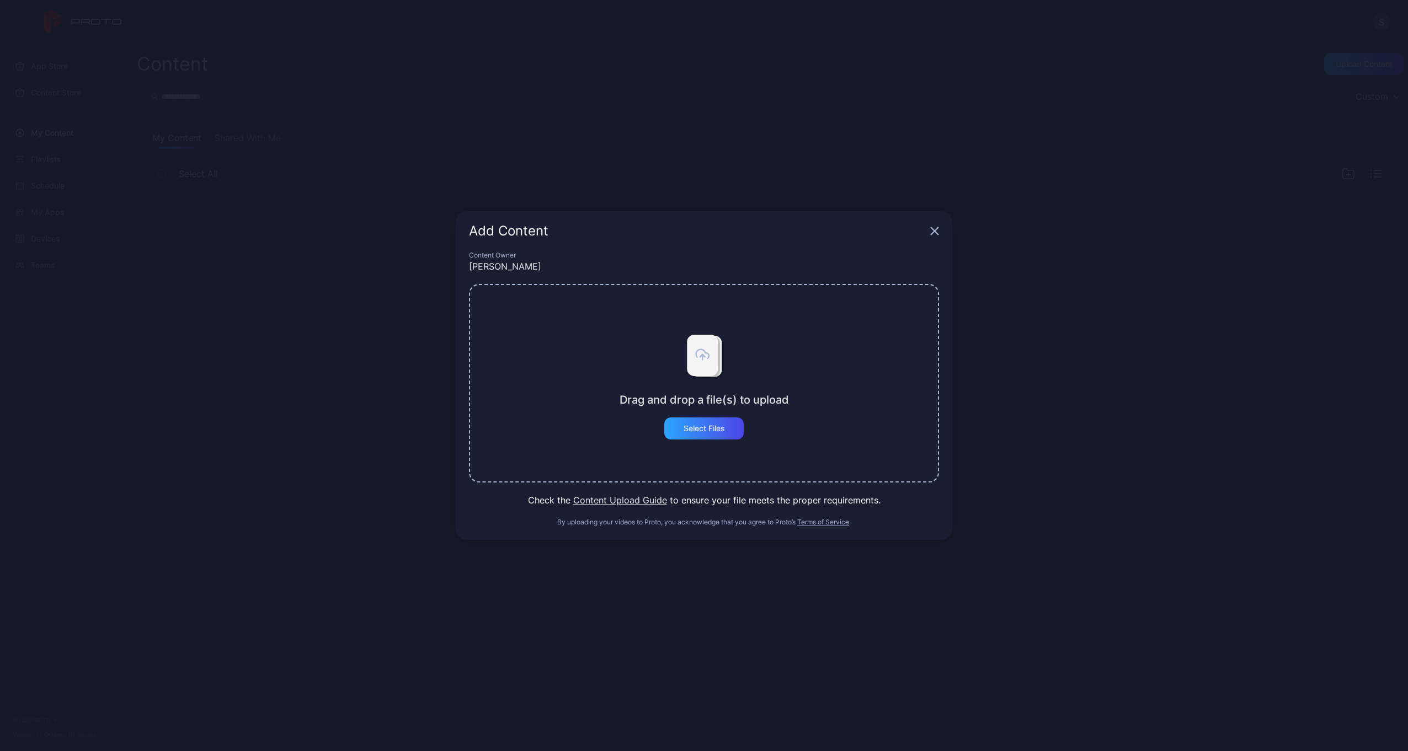 Image resolution: width=1408 pixels, height=751 pixels. Describe the element at coordinates (704, 255) in the screenshot. I see `div: Content Owner` at that location.